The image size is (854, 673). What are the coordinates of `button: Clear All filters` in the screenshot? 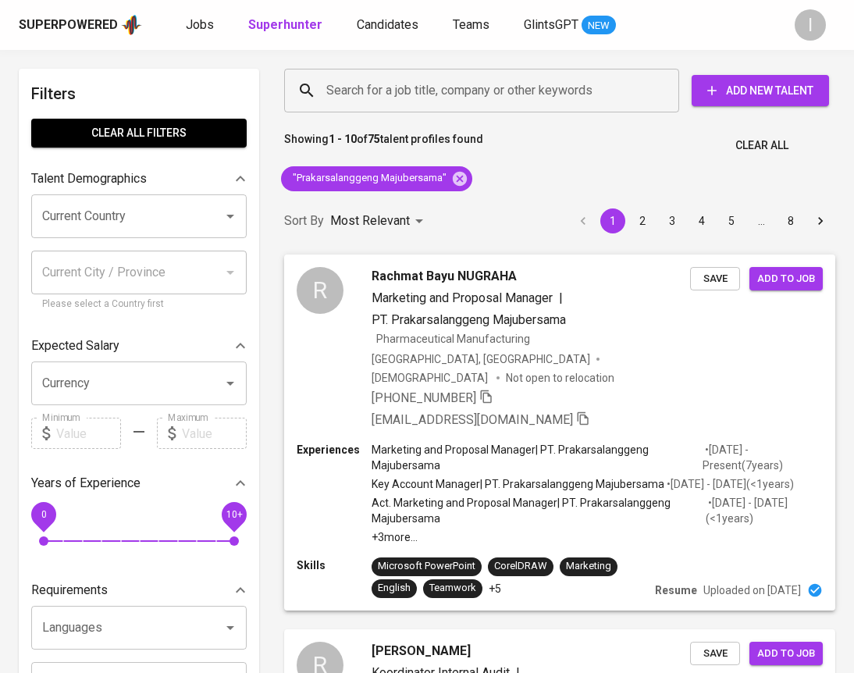 It's located at (139, 133).